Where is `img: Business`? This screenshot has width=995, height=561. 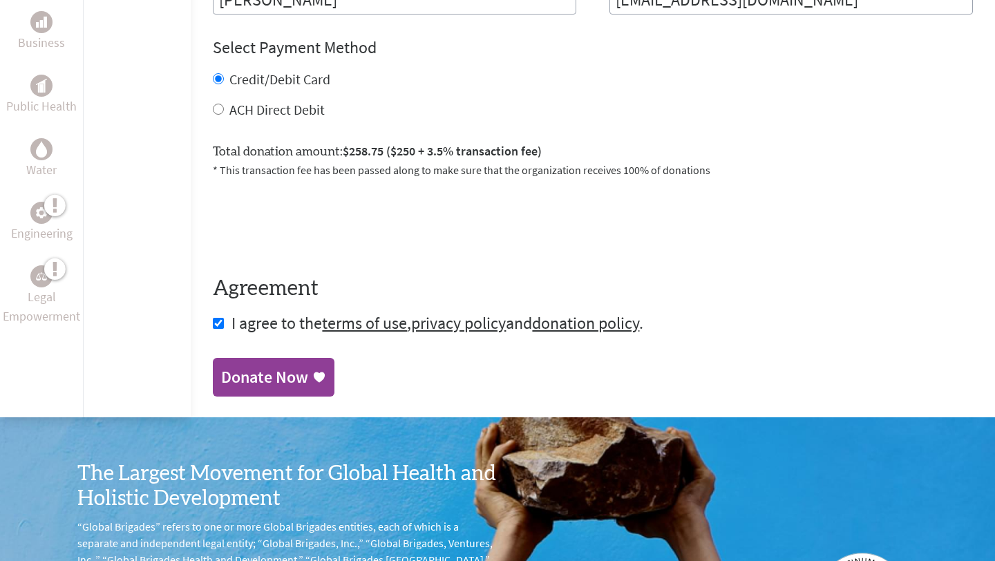
img: Business is located at coordinates (41, 22).